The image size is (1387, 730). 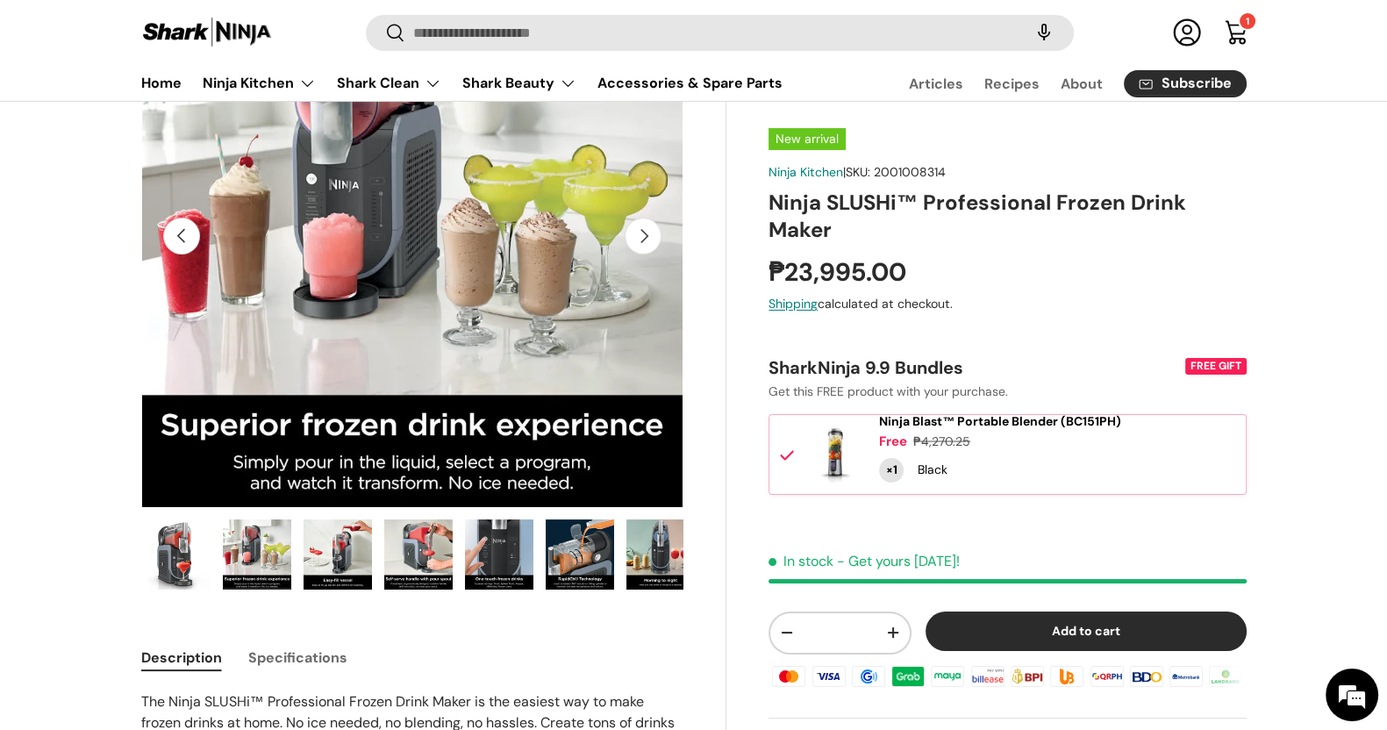 What do you see at coordinates (1247, 22) in the screenshot?
I see `span: 1` at bounding box center [1247, 22].